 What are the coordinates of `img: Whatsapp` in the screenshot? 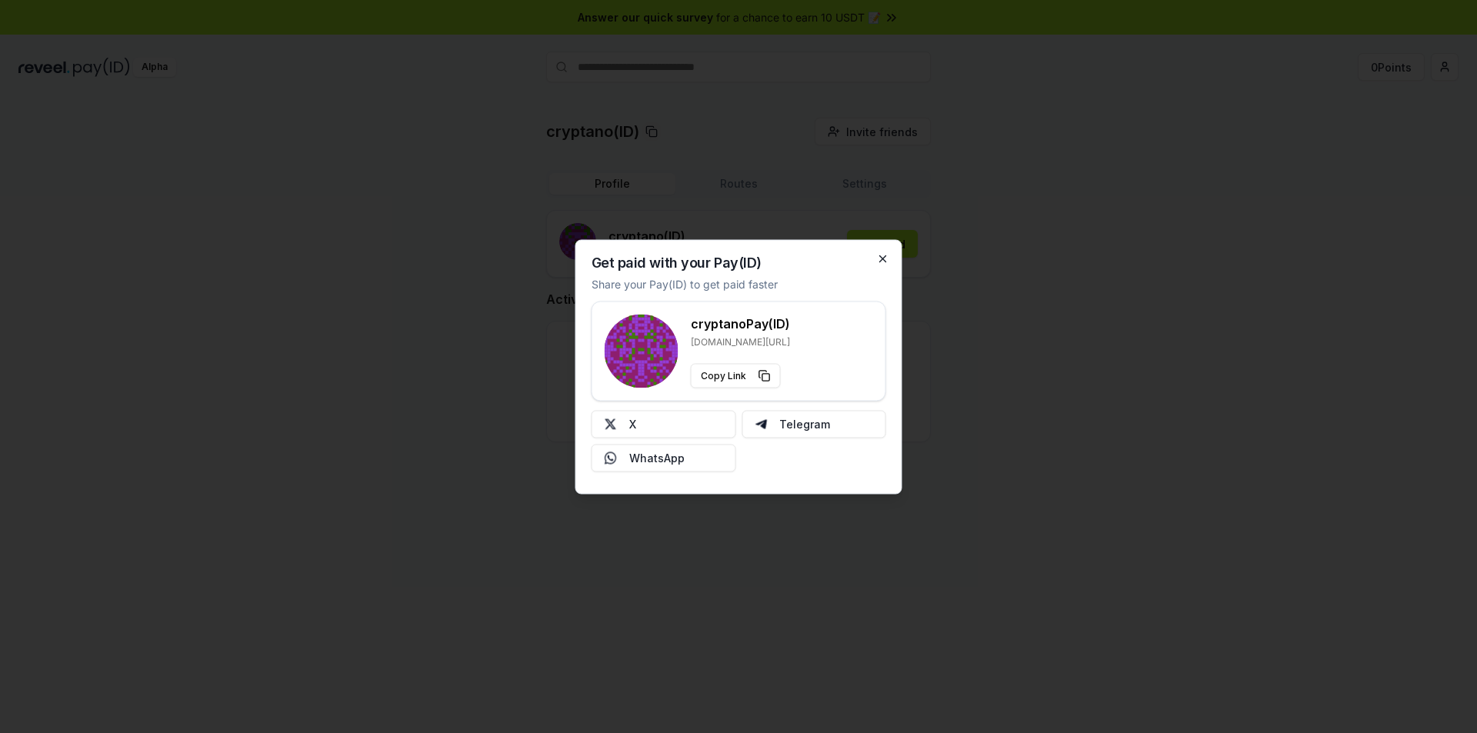 It's located at (611, 458).